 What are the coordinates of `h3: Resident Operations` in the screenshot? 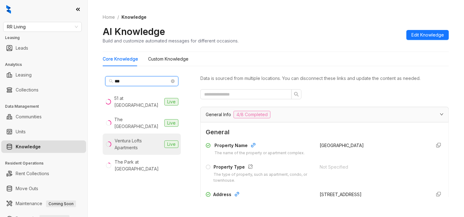 It's located at (46, 164).